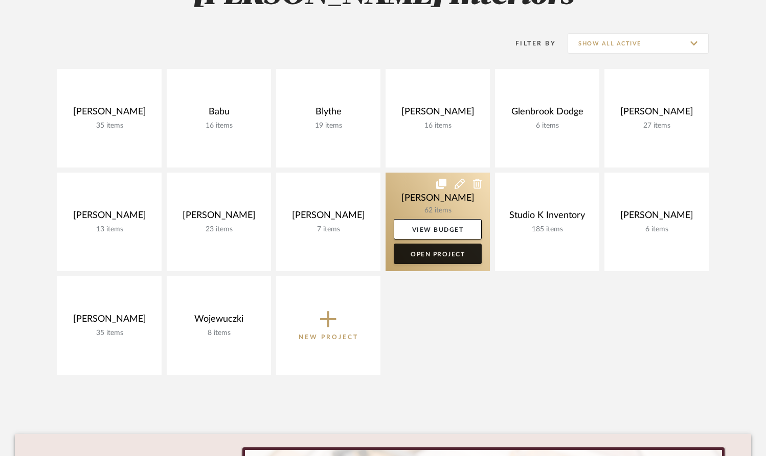 Image resolution: width=766 pixels, height=456 pixels. Describe the element at coordinates (109, 229) in the screenshot. I see `div: 13 items` at that location.